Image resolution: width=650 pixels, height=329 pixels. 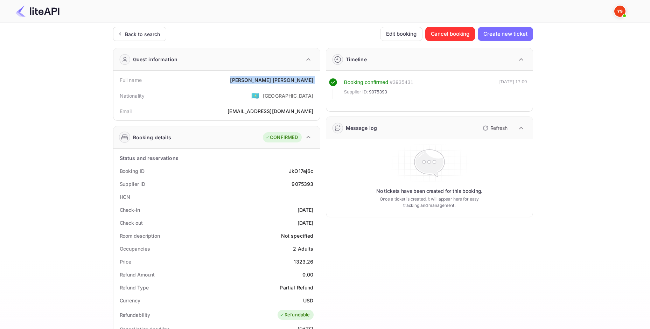 What do you see at coordinates (429, 191) in the screenshot?
I see `p: No tickets have been created for this booking.` at bounding box center [429, 191].